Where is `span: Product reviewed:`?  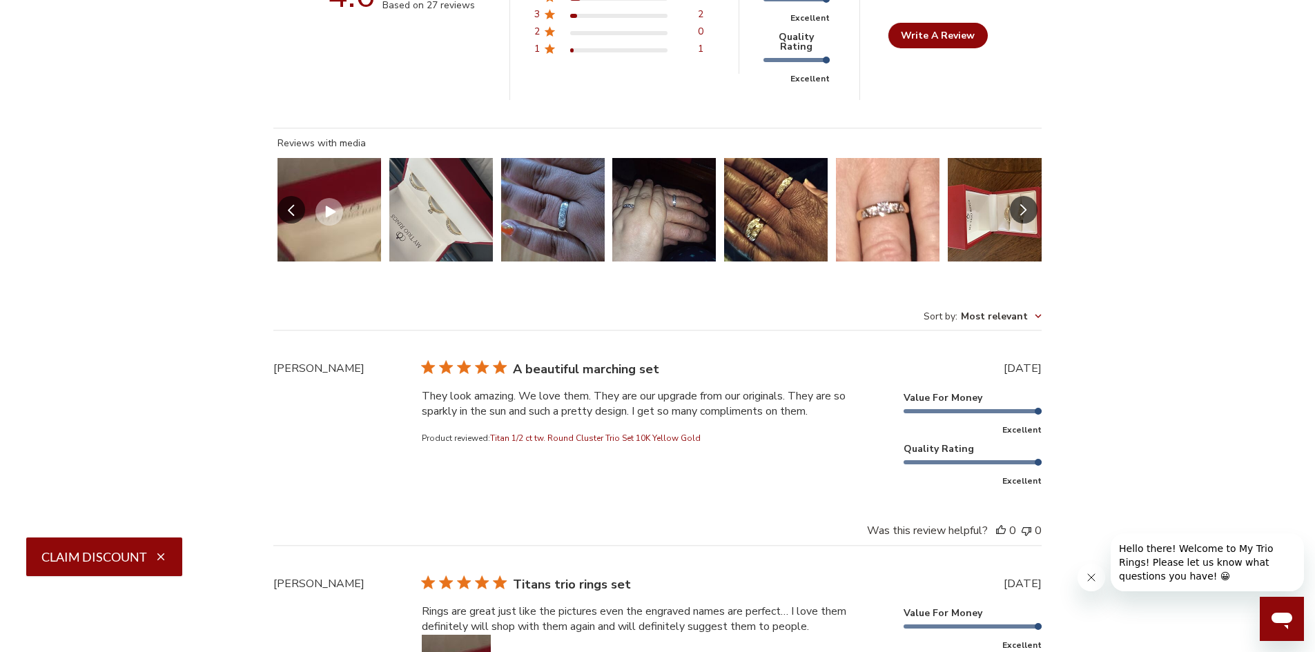
span: Product reviewed: is located at coordinates (456, 438).